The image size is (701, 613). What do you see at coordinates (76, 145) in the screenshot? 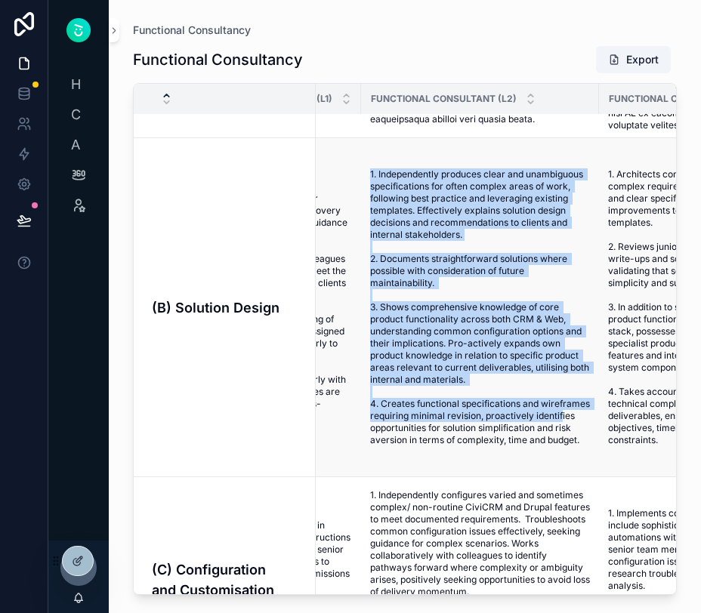
I see `span: A` at bounding box center [76, 145].